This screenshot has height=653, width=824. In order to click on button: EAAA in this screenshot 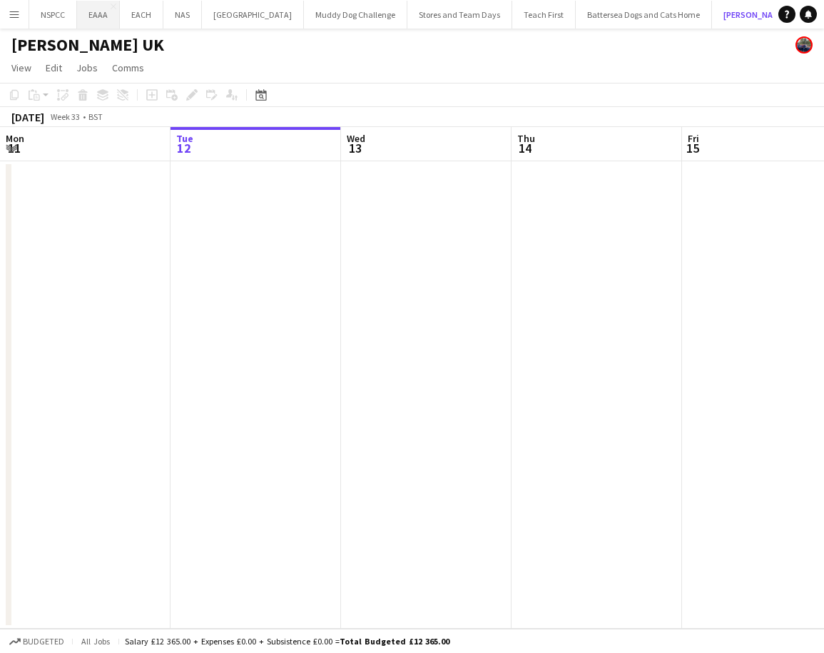, I will do `click(98, 14)`.